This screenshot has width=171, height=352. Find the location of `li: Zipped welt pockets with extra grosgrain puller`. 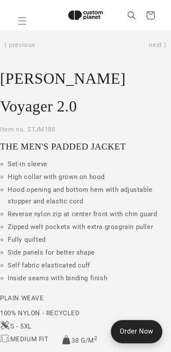

li: Zipped welt pockets with extra grosgrain puller is located at coordinates (89, 227).